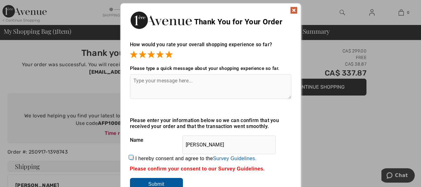 Image resolution: width=421 pixels, height=187 pixels. What do you see at coordinates (196, 158) in the screenshot?
I see `label: I hereby consent and agree to the` at bounding box center [196, 158].